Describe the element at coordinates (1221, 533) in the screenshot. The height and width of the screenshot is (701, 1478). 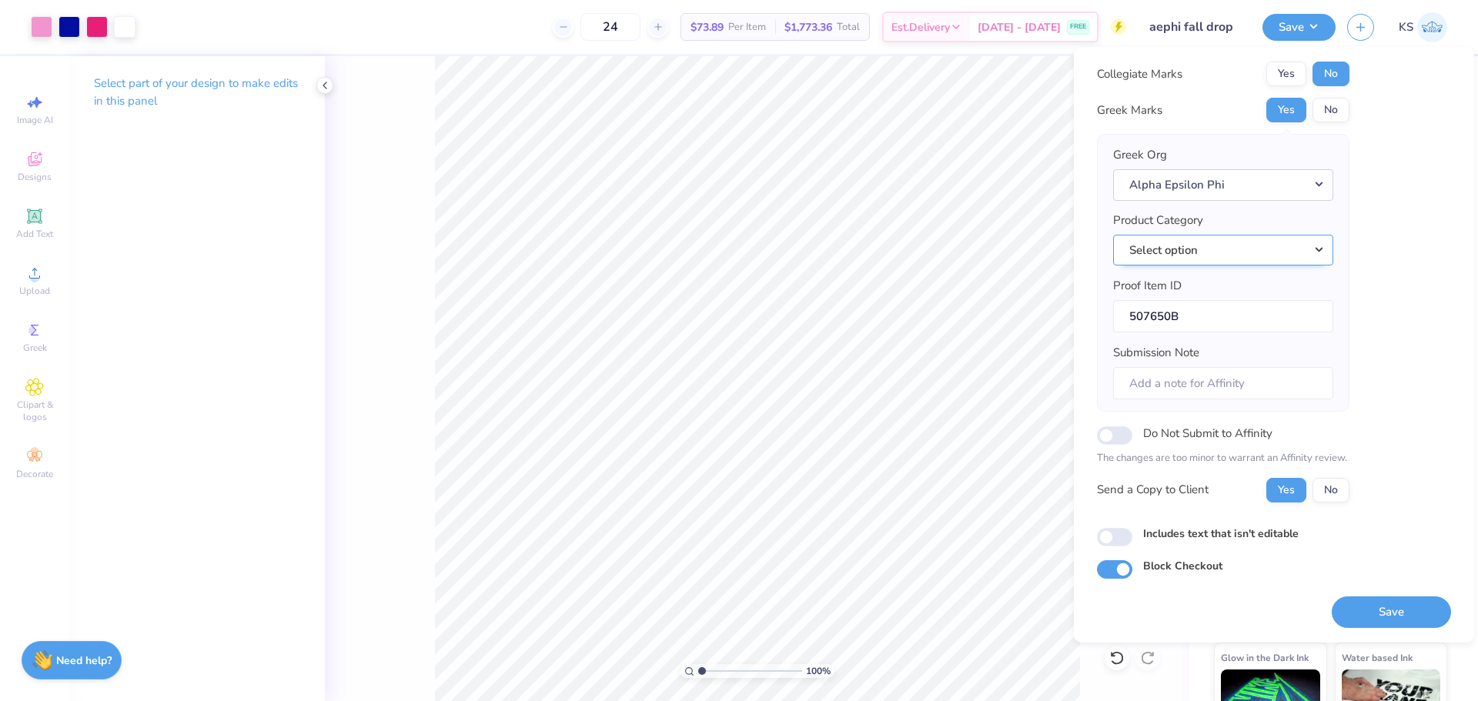
I see `label: Includes text that isn't editable` at that location.